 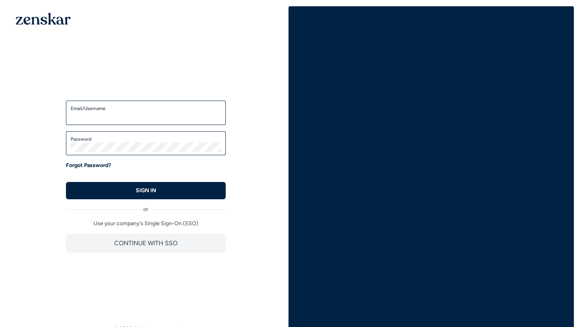 What do you see at coordinates (146, 243) in the screenshot?
I see `button: CONTINUE WITH SSO` at bounding box center [146, 243].